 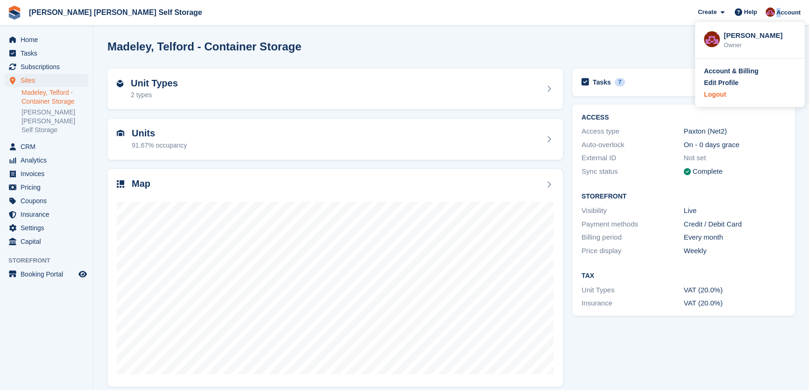 What do you see at coordinates (684, 276) in the screenshot?
I see `h2: Tax` at bounding box center [684, 276].